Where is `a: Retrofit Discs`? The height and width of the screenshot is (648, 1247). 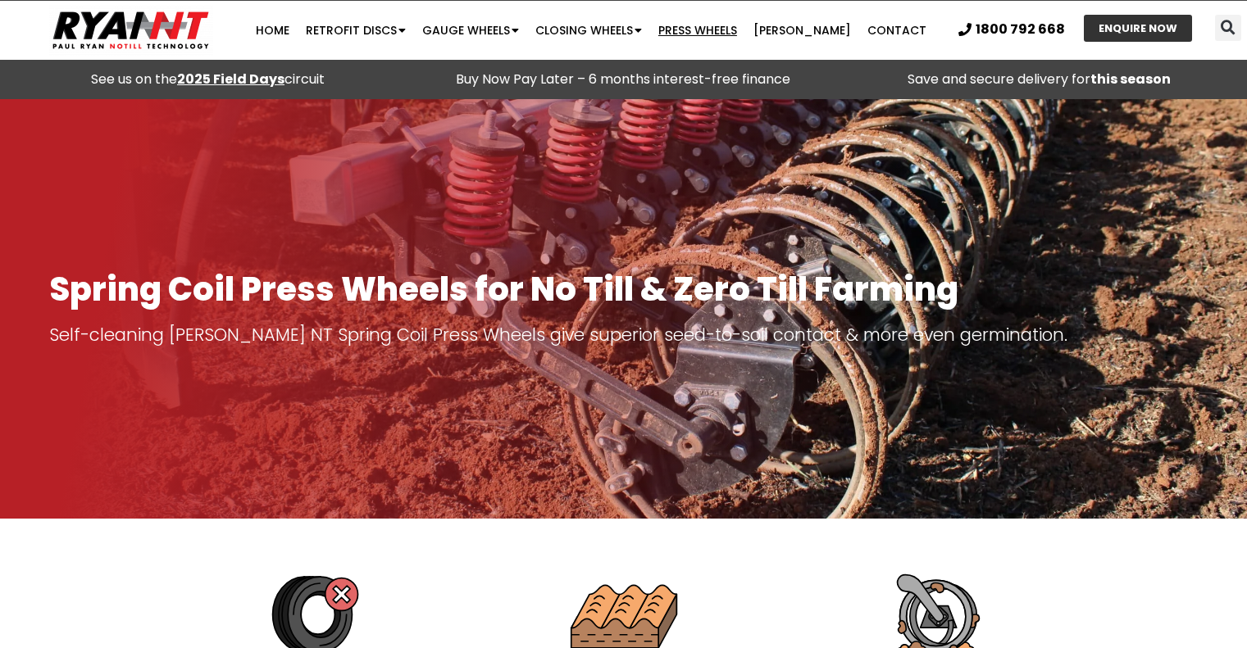
a: Retrofit Discs is located at coordinates (356, 30).